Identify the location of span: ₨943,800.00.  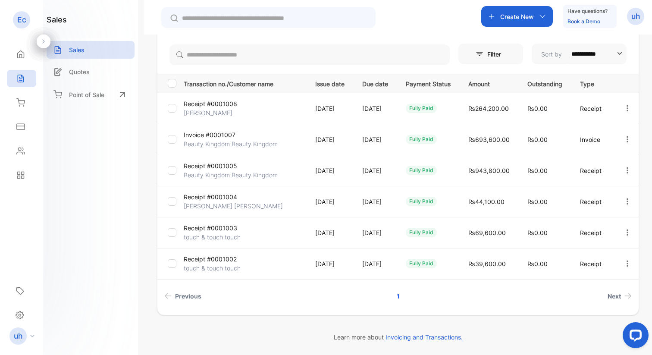
(489, 170).